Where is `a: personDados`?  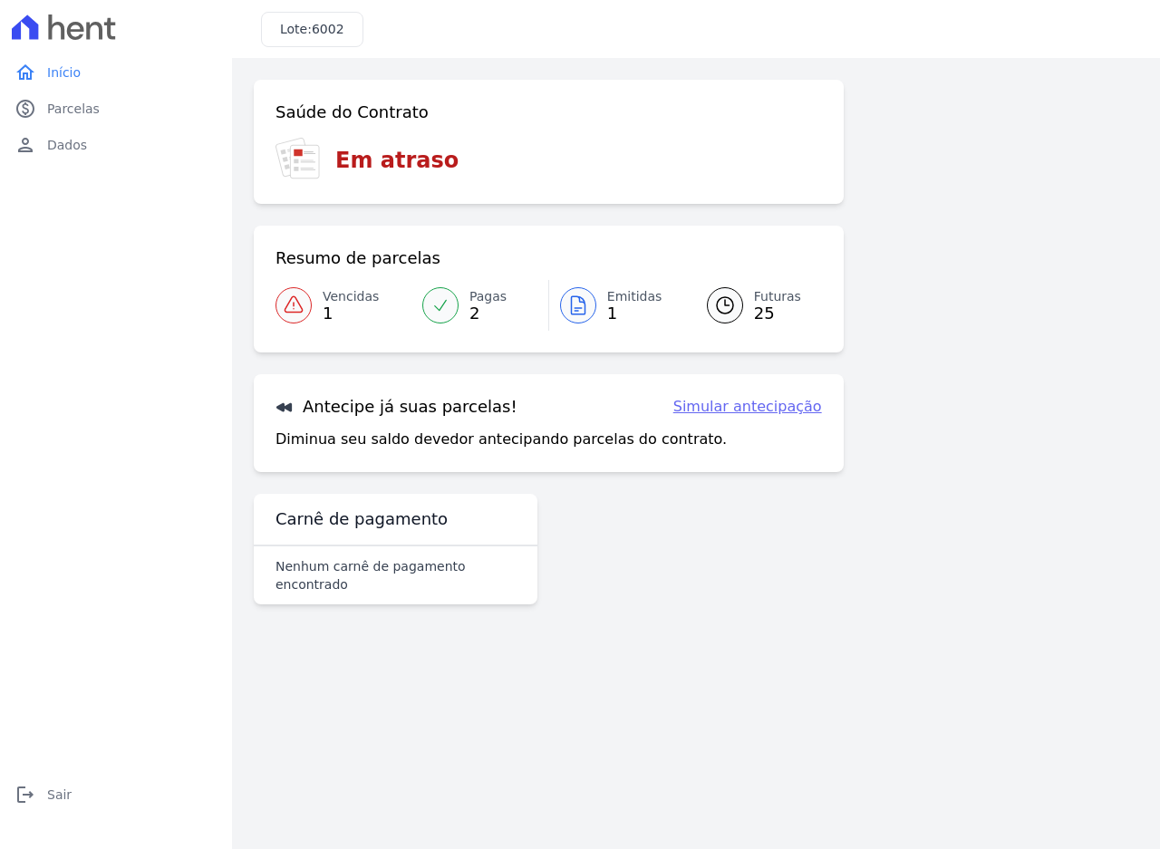 a: personDados is located at coordinates (116, 145).